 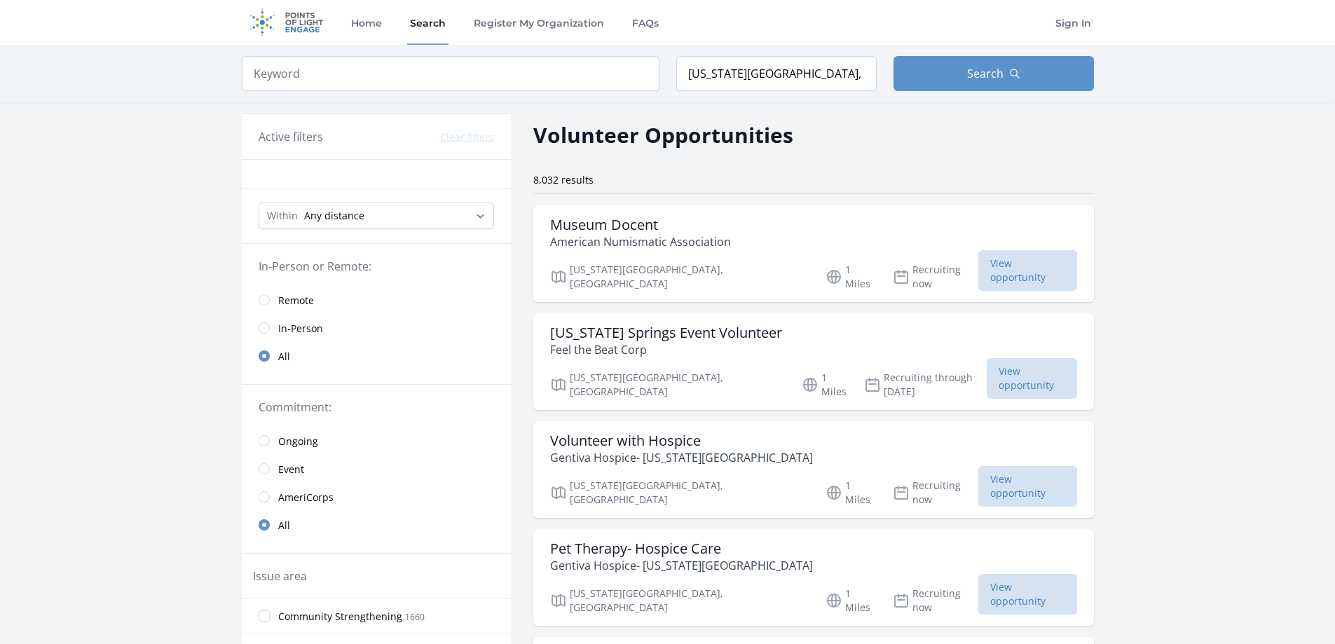 I want to click on a: Remote, so click(x=376, y=300).